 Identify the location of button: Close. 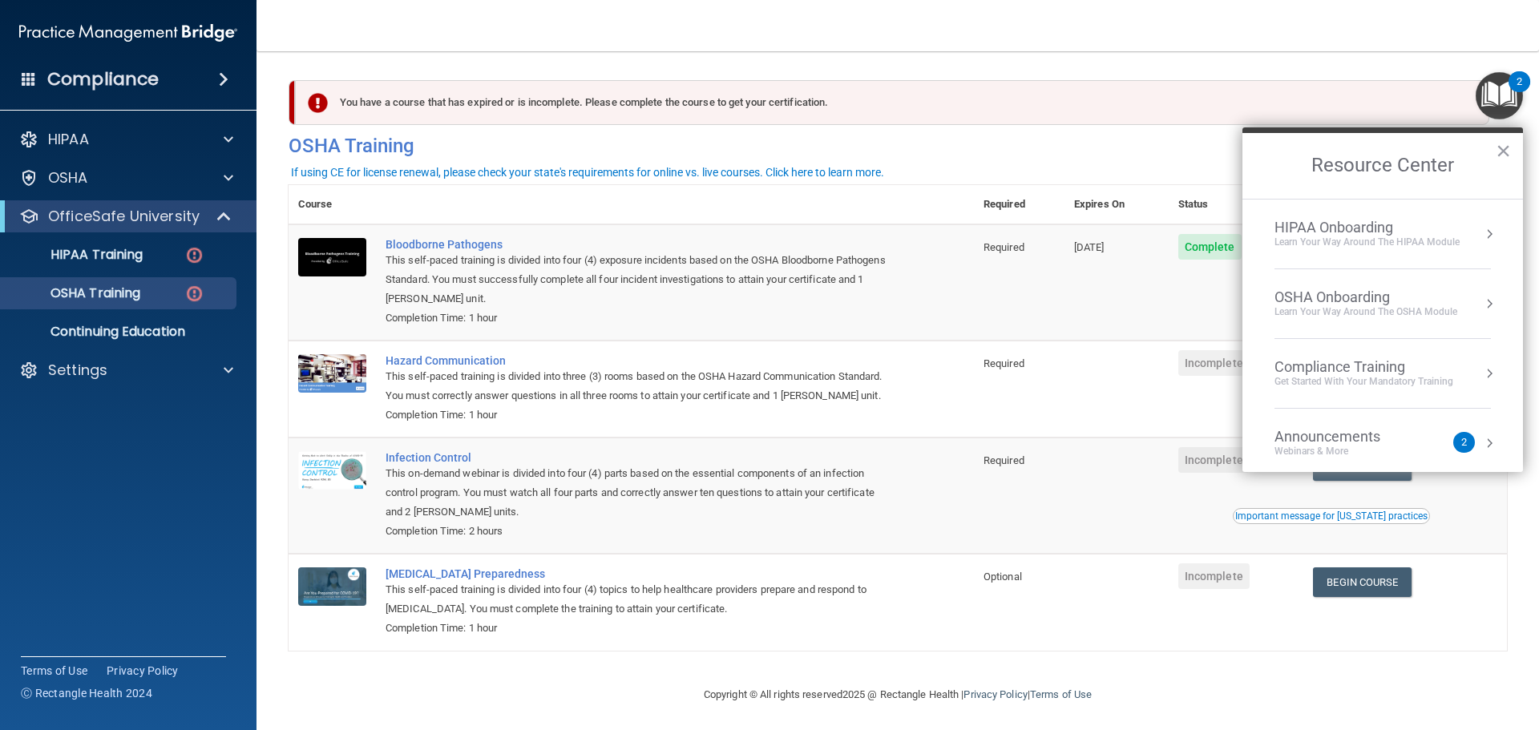
(1503, 151).